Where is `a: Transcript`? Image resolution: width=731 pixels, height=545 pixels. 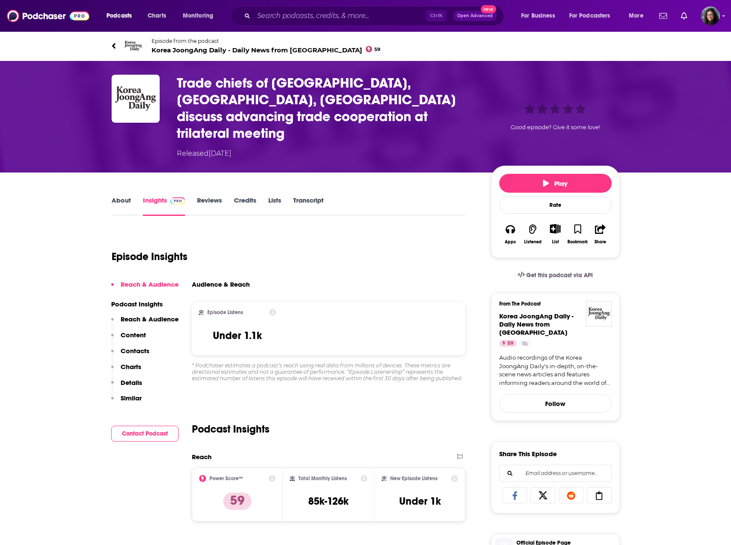 a: Transcript is located at coordinates (308, 206).